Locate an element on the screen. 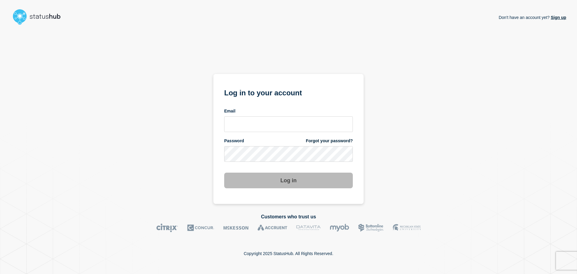 This screenshot has height=274, width=577. a: Sign up is located at coordinates (558, 17).